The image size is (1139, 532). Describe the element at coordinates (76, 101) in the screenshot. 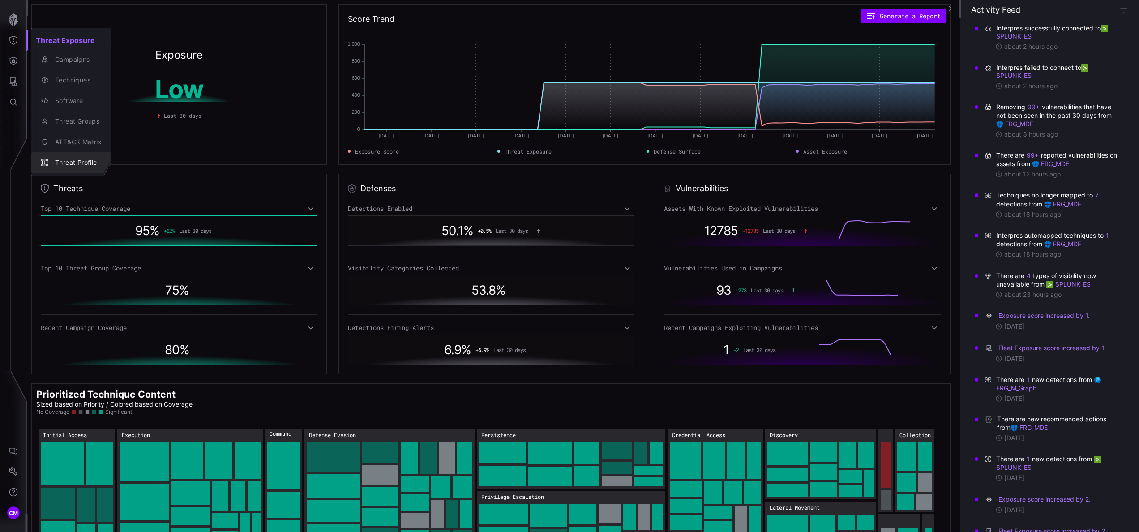

I see `div: Software` at that location.